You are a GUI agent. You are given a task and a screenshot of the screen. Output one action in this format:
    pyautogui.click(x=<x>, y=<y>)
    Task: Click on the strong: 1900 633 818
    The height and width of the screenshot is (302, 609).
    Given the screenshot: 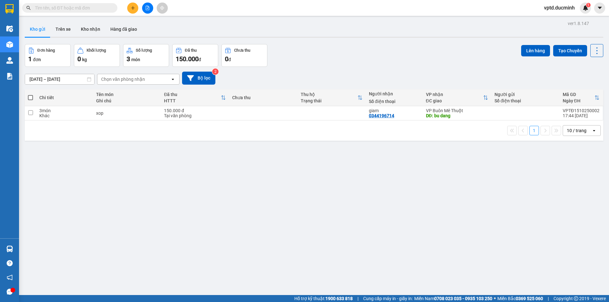 What is the action you would take?
    pyautogui.click(x=339, y=299)
    